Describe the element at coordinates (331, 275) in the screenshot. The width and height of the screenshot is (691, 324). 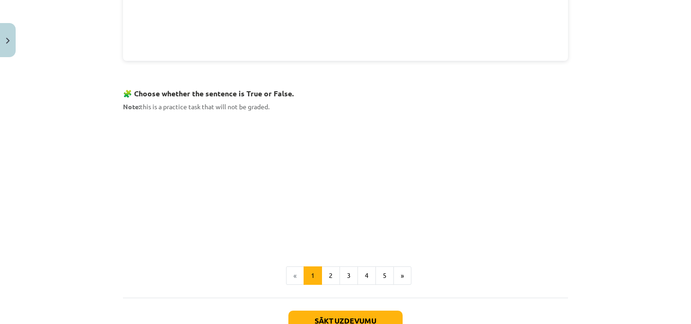
I see `button: 2` at that location.